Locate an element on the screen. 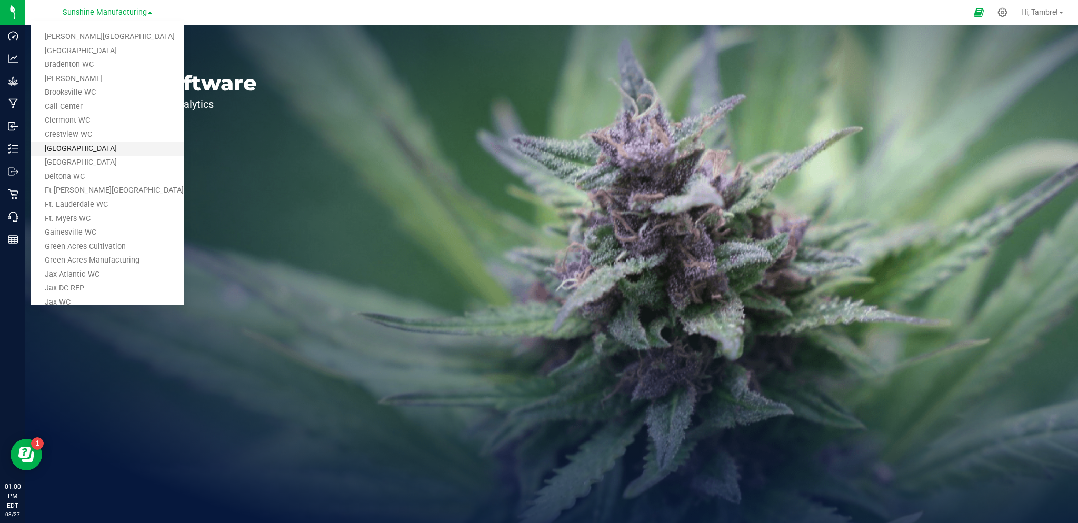 This screenshot has width=1078, height=523. inline-svg: Dashboard is located at coordinates (13, 36).